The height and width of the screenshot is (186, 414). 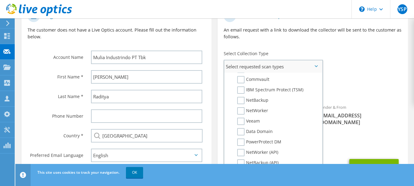 I want to click on p: An email request with a link to download the collector will be sent to the customer as follows., so click(x=313, y=33).